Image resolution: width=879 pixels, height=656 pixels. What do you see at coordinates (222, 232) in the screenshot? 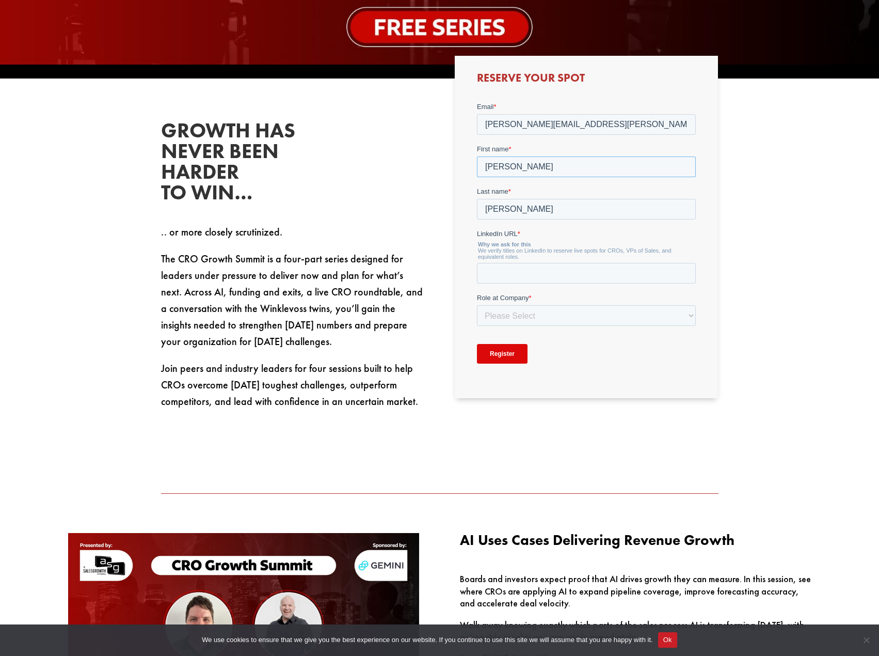
I see `span: .. or more closely scrutinized.` at bounding box center [222, 232].